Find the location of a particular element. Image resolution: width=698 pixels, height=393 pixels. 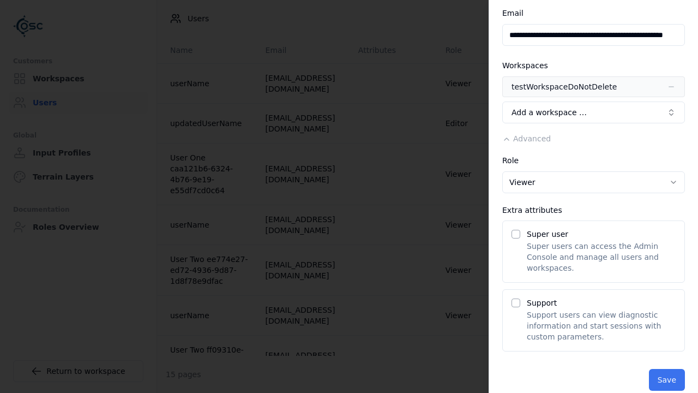

button: Save is located at coordinates (667, 380).